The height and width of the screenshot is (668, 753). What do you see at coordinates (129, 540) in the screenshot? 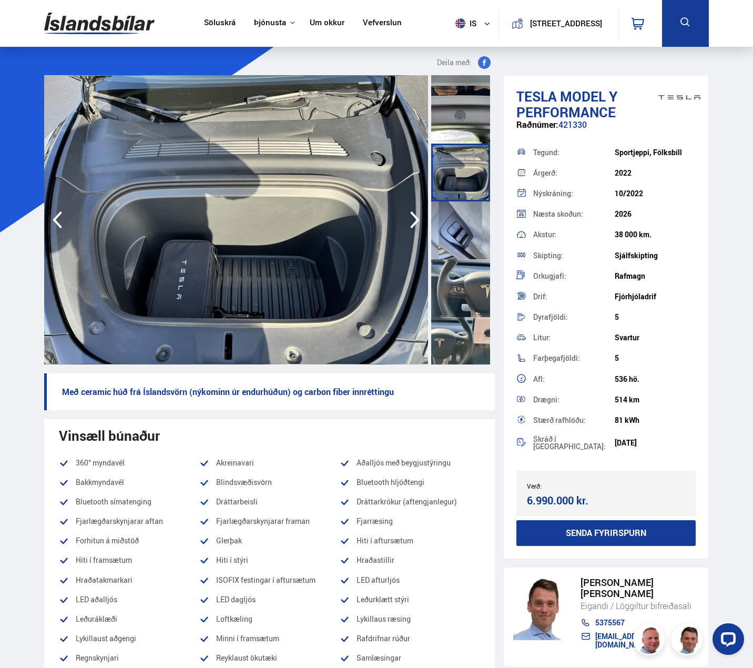
I see `li: Forhitun á miðstöð` at bounding box center [129, 540].